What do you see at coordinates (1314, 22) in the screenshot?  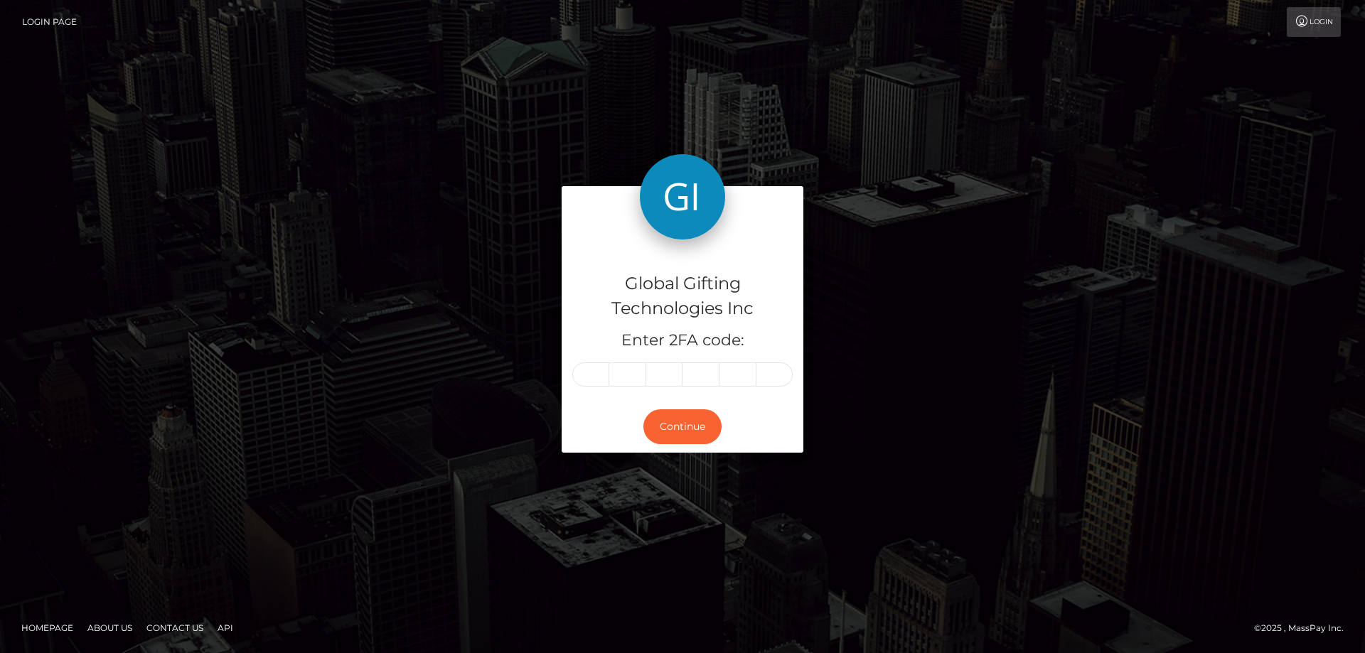 I see `a: Login` at bounding box center [1314, 22].